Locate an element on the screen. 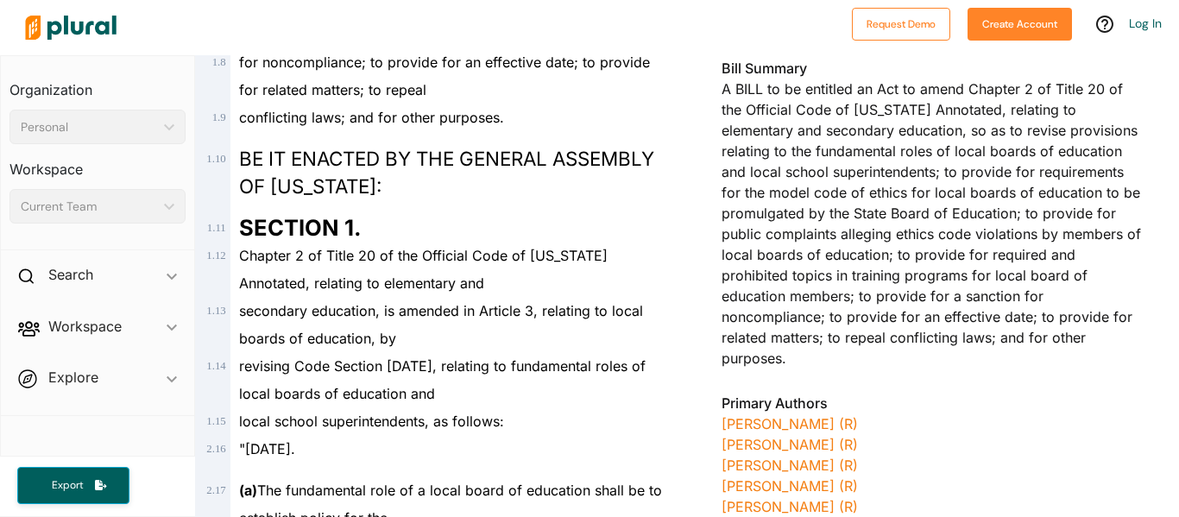 Image resolution: width=1179 pixels, height=517 pixels. span: 2 . 17 is located at coordinates (216, 490).